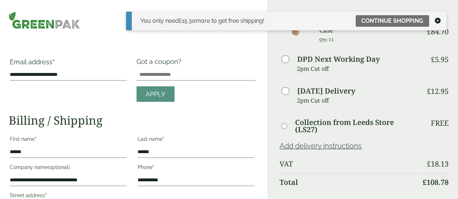 This screenshot has width=458, height=199. Describe the element at coordinates (132, 121) in the screenshot. I see `h2: Billing / Shipping` at that location.